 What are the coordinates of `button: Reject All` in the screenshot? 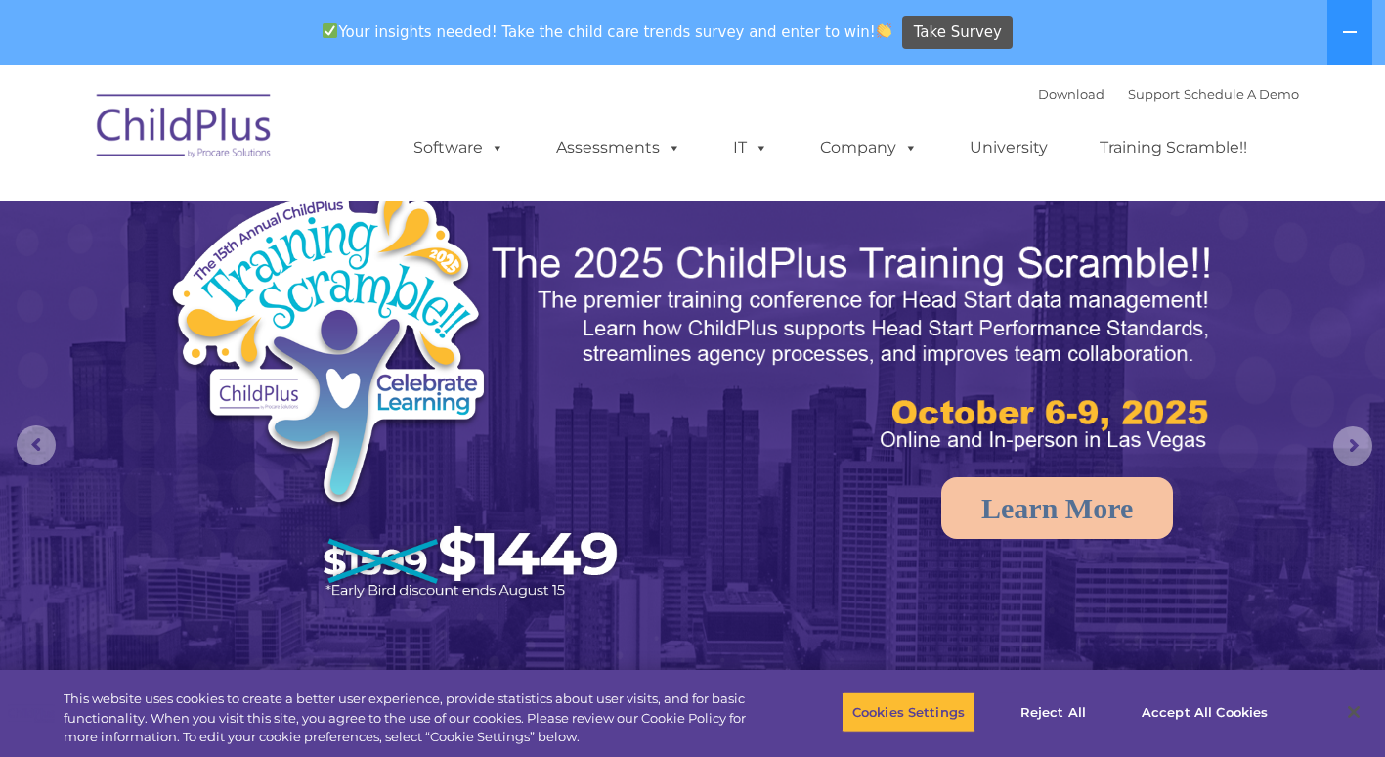 It's located at (1053, 712).